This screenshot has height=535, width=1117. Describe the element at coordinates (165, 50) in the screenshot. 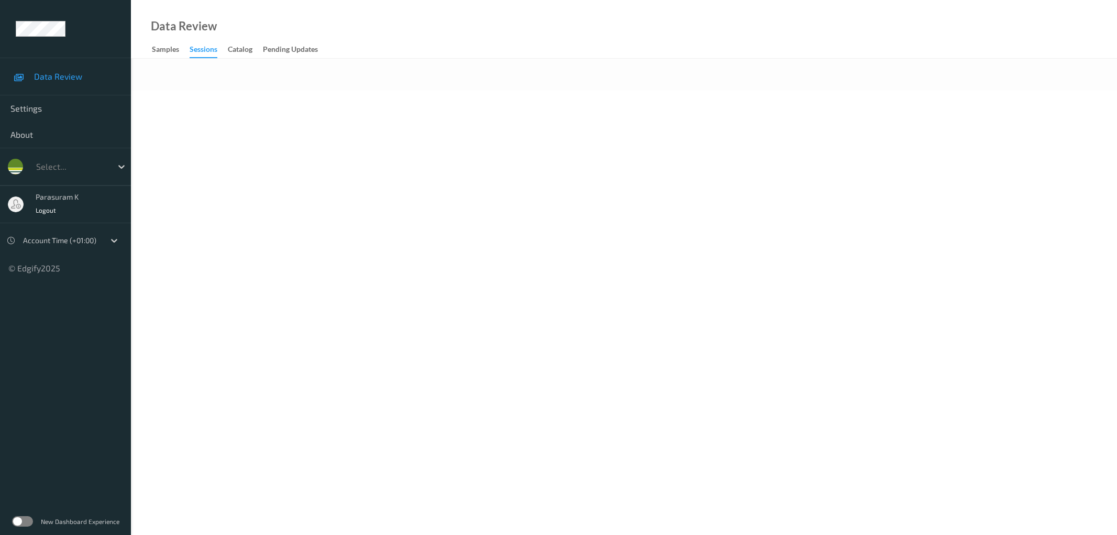

I see `div: Samples` at that location.